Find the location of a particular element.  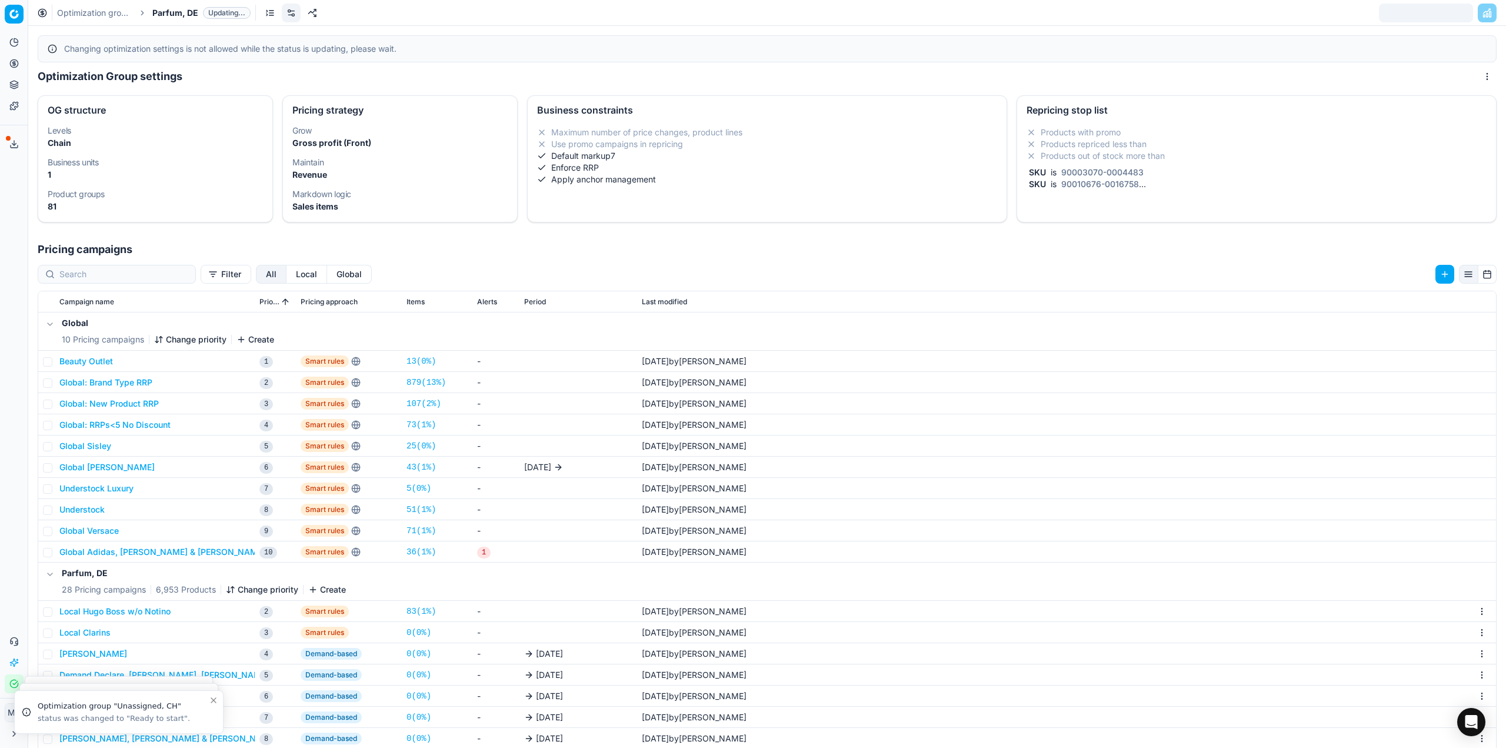

a: 107(2%) is located at coordinates (424, 404).